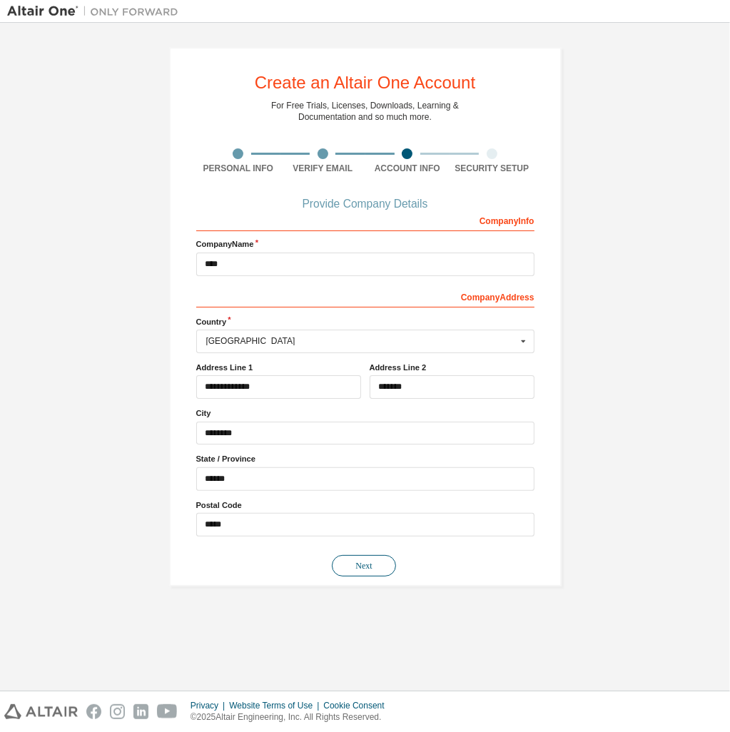 The width and height of the screenshot is (730, 732). Describe the element at coordinates (364, 566) in the screenshot. I see `button: Next` at that location.